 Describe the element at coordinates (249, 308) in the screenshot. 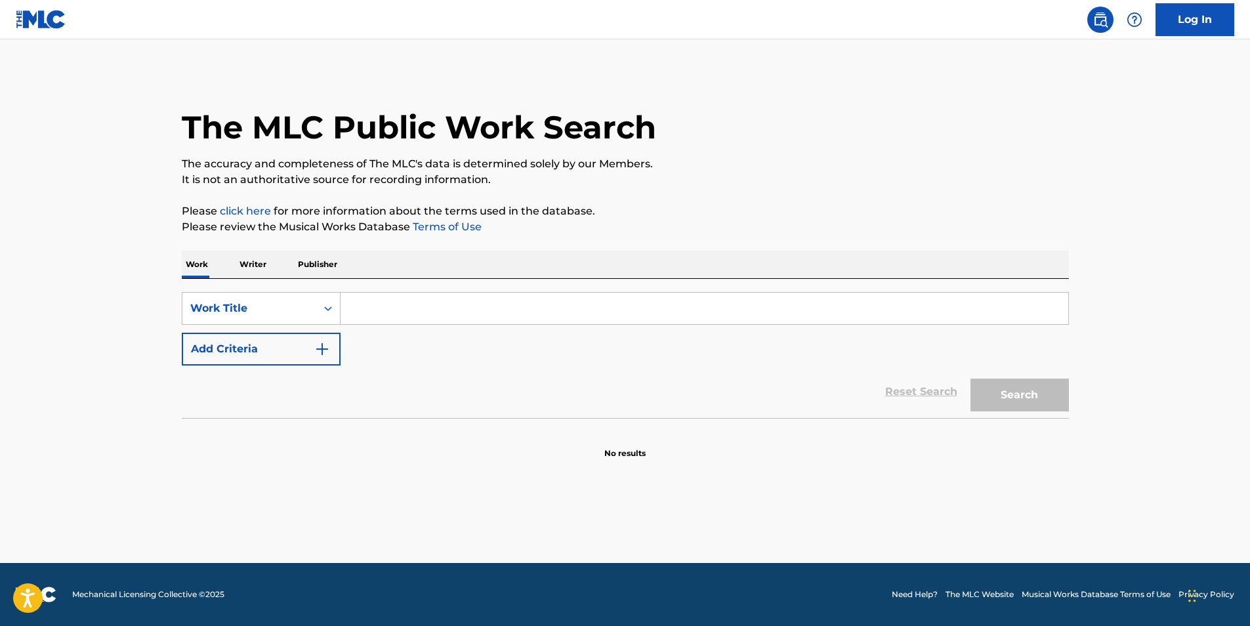

I see `div: Work Title` at that location.